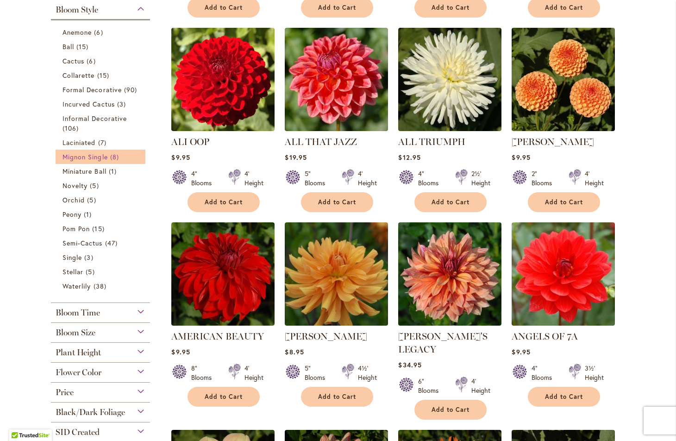  Describe the element at coordinates (101, 228) in the screenshot. I see `a: Pom Pon 15` at that location.